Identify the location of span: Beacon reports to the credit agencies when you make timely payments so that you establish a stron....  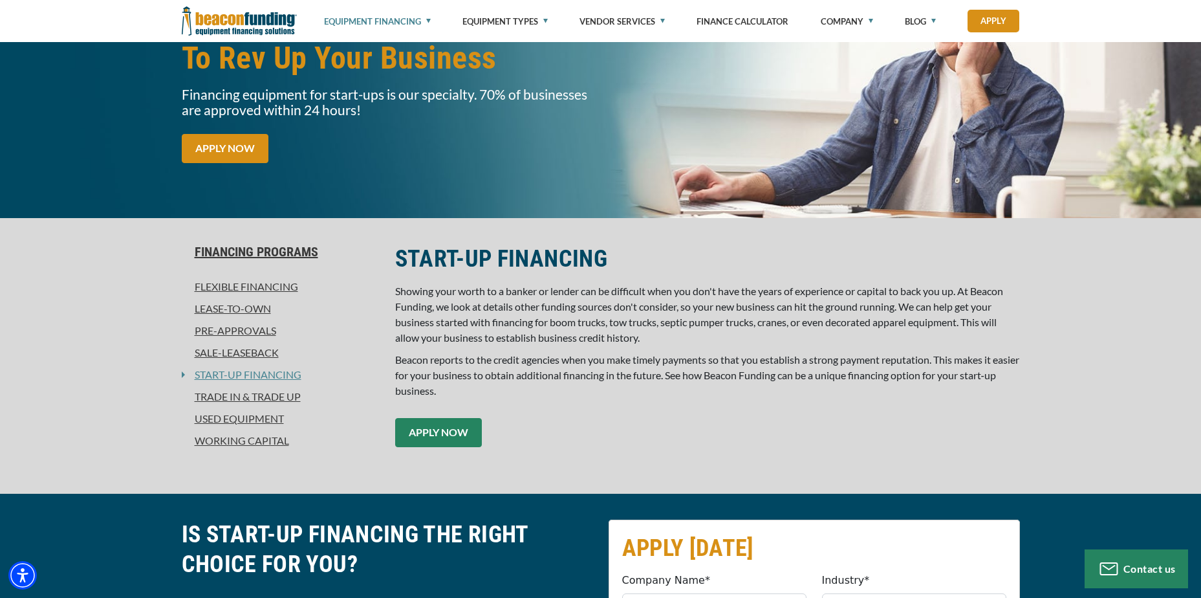
(707, 374).